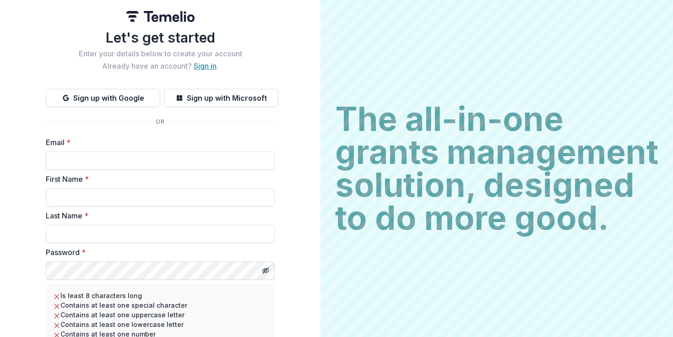  What do you see at coordinates (103, 98) in the screenshot?
I see `button: Sign up with Google` at bounding box center [103, 98].